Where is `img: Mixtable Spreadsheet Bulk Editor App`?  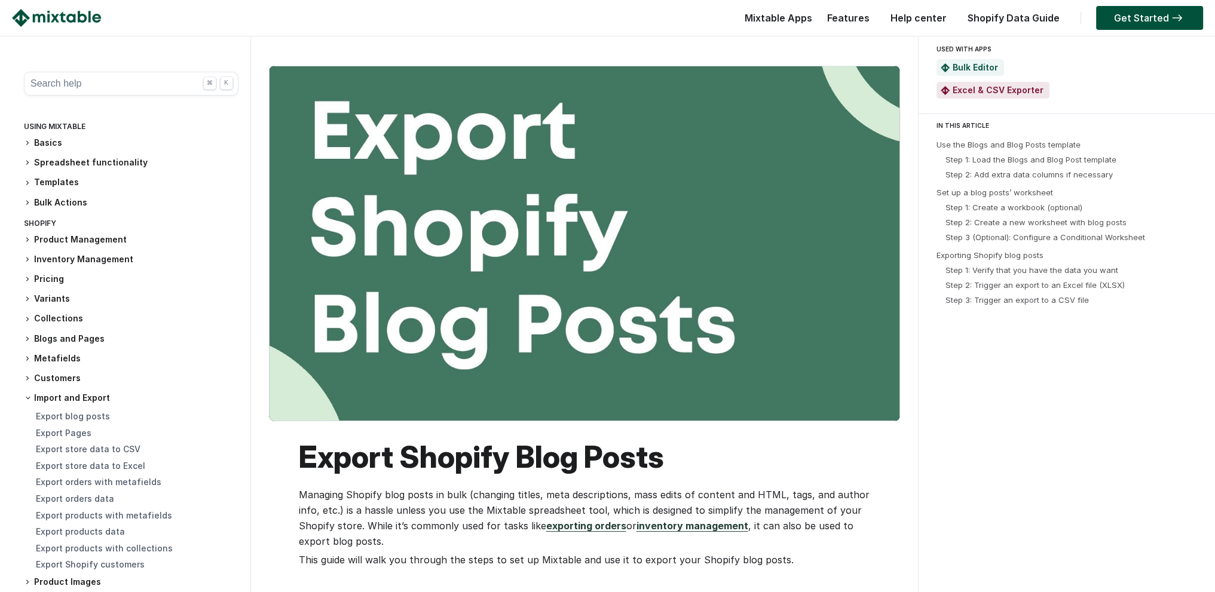
img: Mixtable Spreadsheet Bulk Editor App is located at coordinates (945, 68).